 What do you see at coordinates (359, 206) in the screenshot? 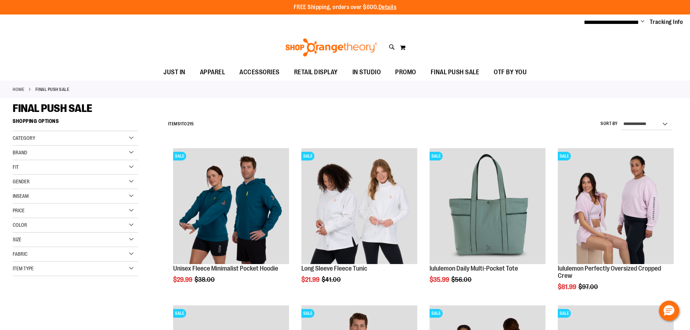
I see `img: Product image for Fleece Long Sleeve` at bounding box center [359, 206].